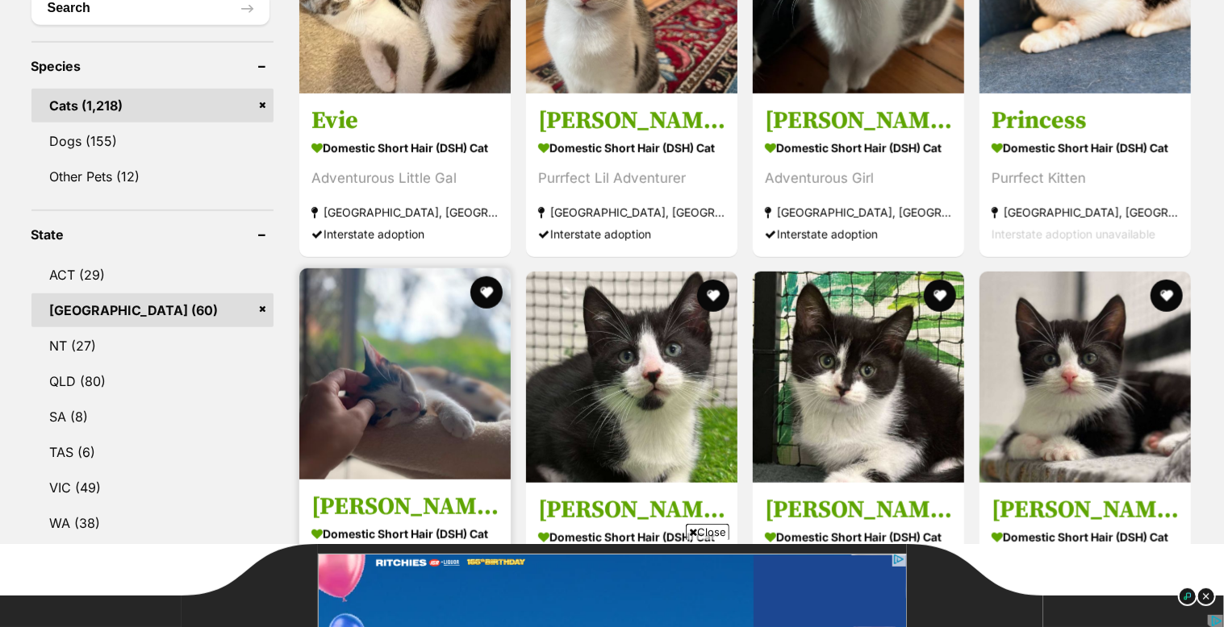  Describe the element at coordinates (152, 523) in the screenshot. I see `a: WA (38)` at that location.